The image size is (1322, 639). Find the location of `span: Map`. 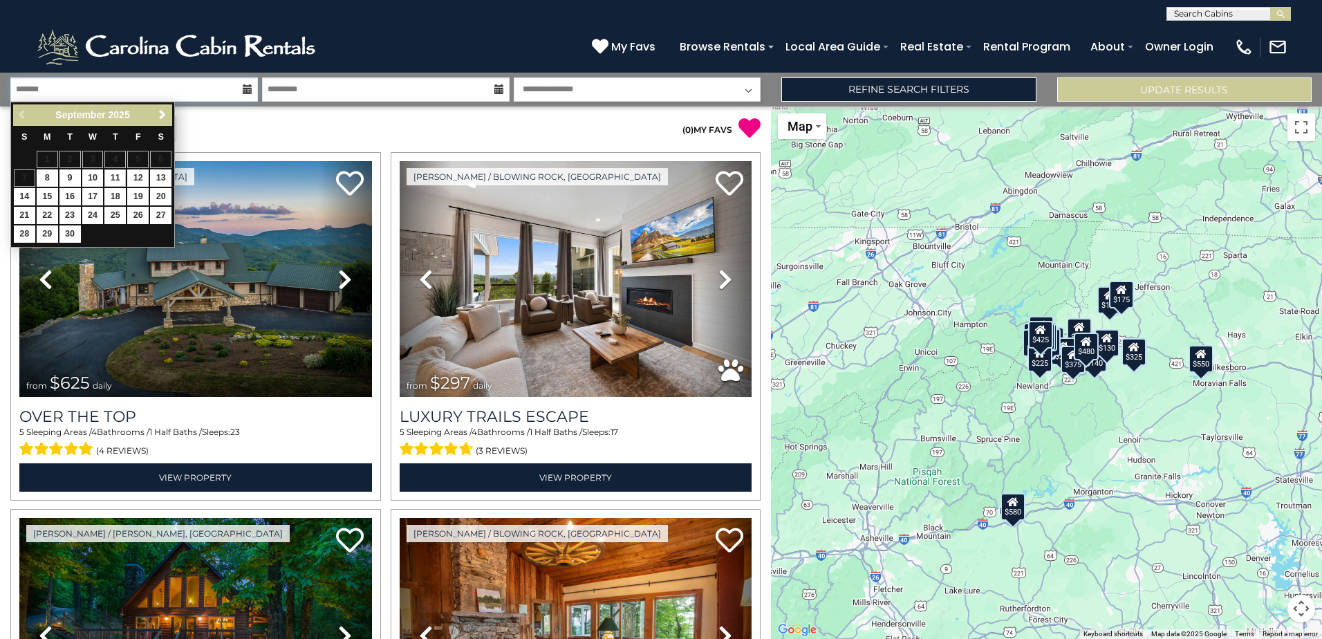

span: Map is located at coordinates (800, 126).